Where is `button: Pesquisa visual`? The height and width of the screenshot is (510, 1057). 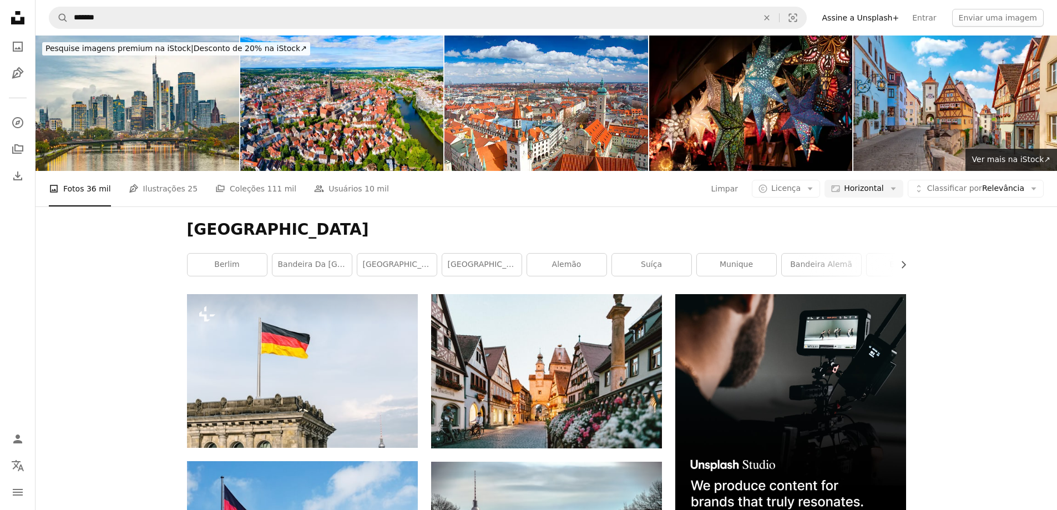
button: Pesquisa visual is located at coordinates (793, 18).